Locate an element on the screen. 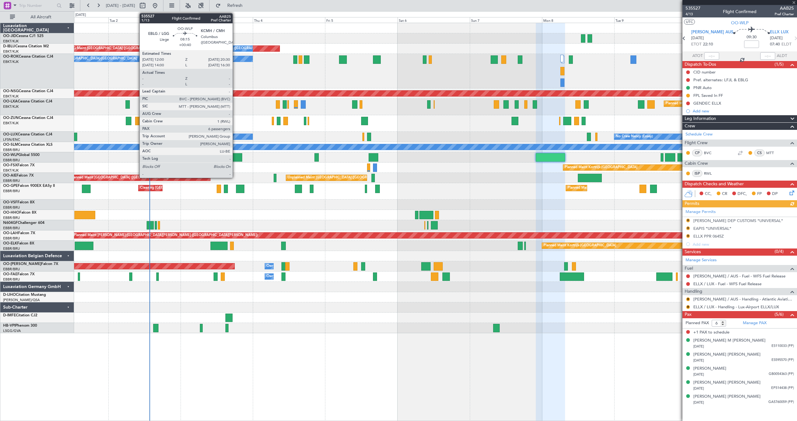 Image resolution: width=797 pixels, height=421 pixels. div: Wed 3 is located at coordinates (217, 20).